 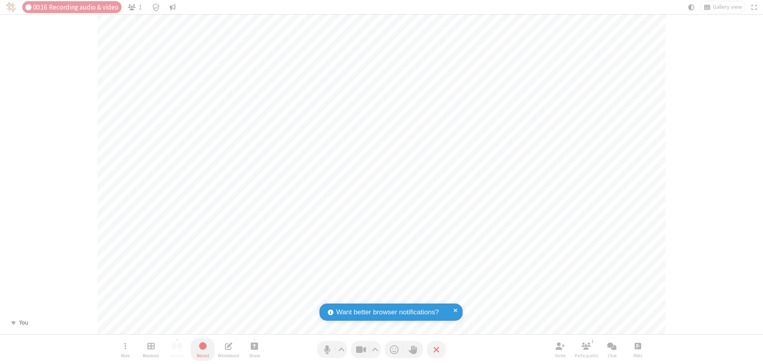 What do you see at coordinates (341, 349) in the screenshot?
I see `button: Audio settings` at bounding box center [341, 349].